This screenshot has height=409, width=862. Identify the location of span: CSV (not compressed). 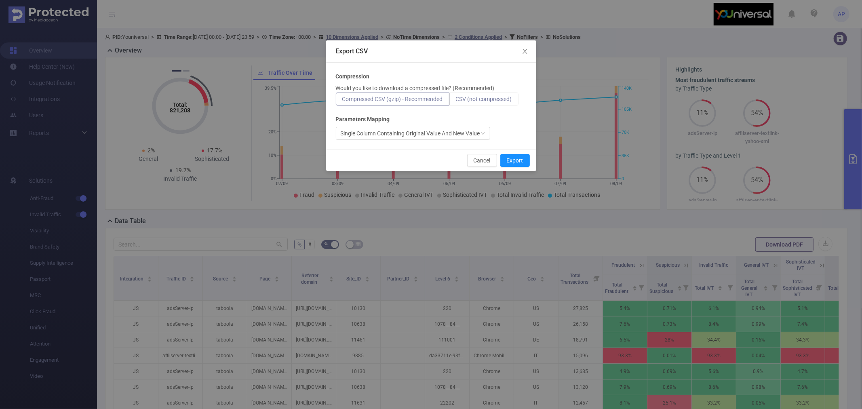
(484, 99).